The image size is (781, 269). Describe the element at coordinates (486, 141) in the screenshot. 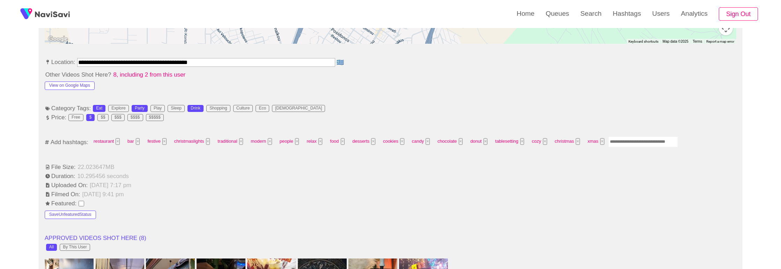

I see `button: Tag at index 13 with value 162755 focussed. Press backspace to remove` at that location.